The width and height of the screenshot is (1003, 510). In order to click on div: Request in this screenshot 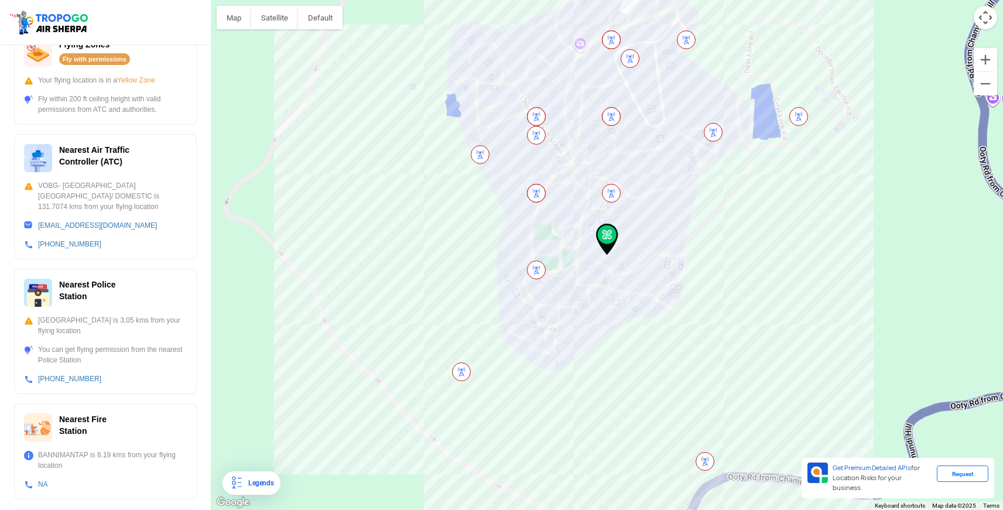, I will do `click(962, 474)`.